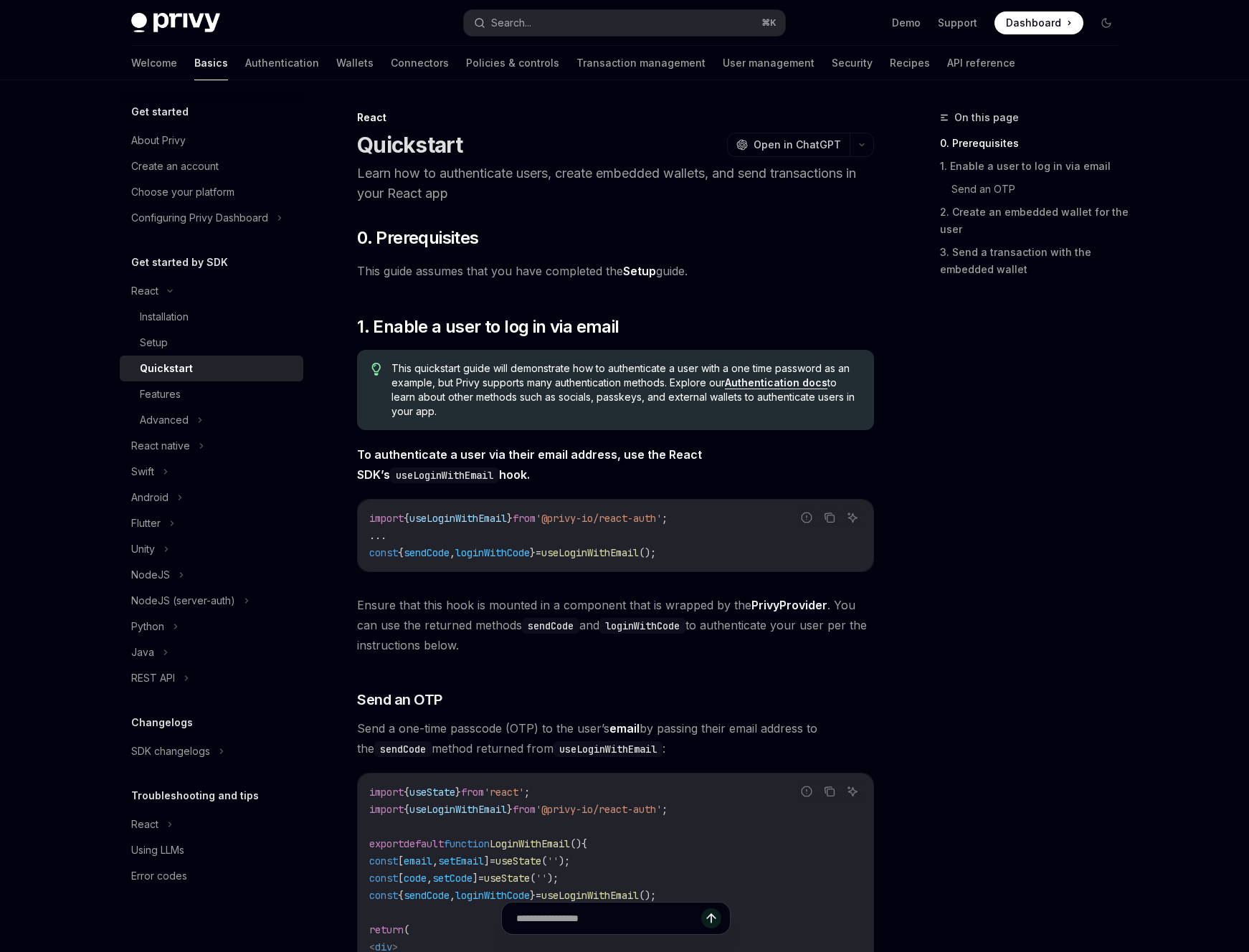 Image resolution: width=1249 pixels, height=952 pixels. What do you see at coordinates (212, 850) in the screenshot?
I see `a: Using LLMs` at bounding box center [212, 850].